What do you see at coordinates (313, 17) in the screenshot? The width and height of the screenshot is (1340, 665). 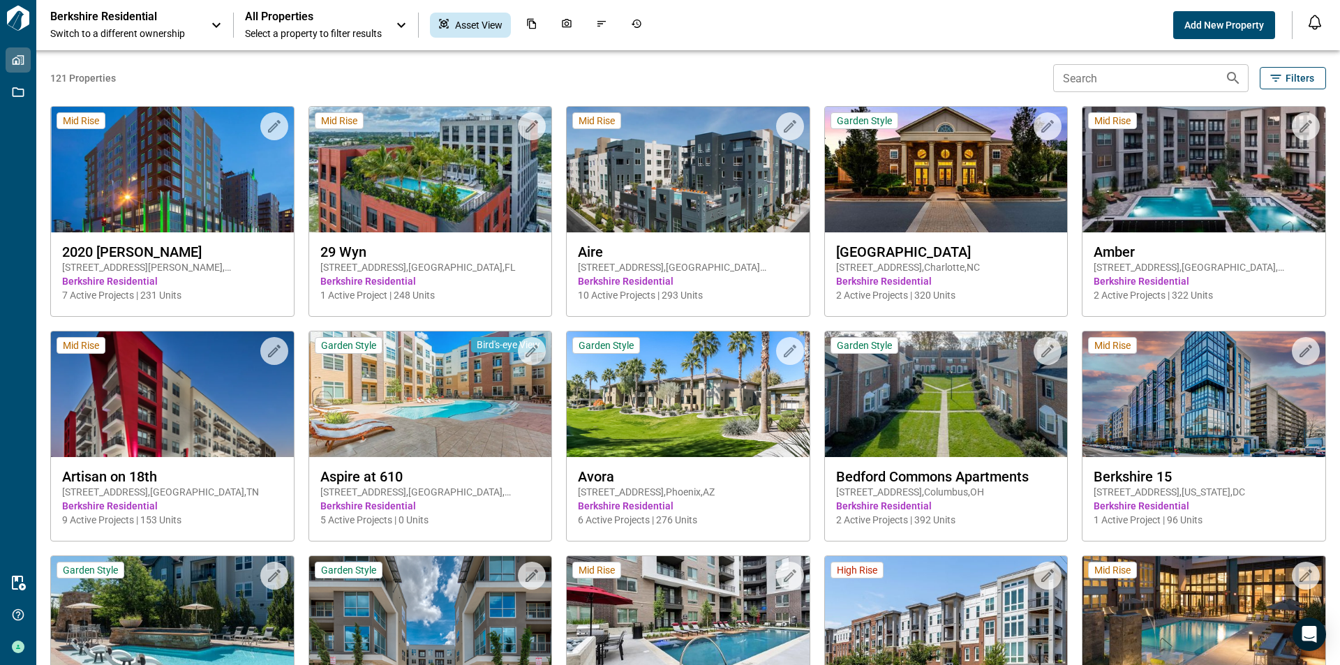 I see `span: All Properties` at bounding box center [313, 17].